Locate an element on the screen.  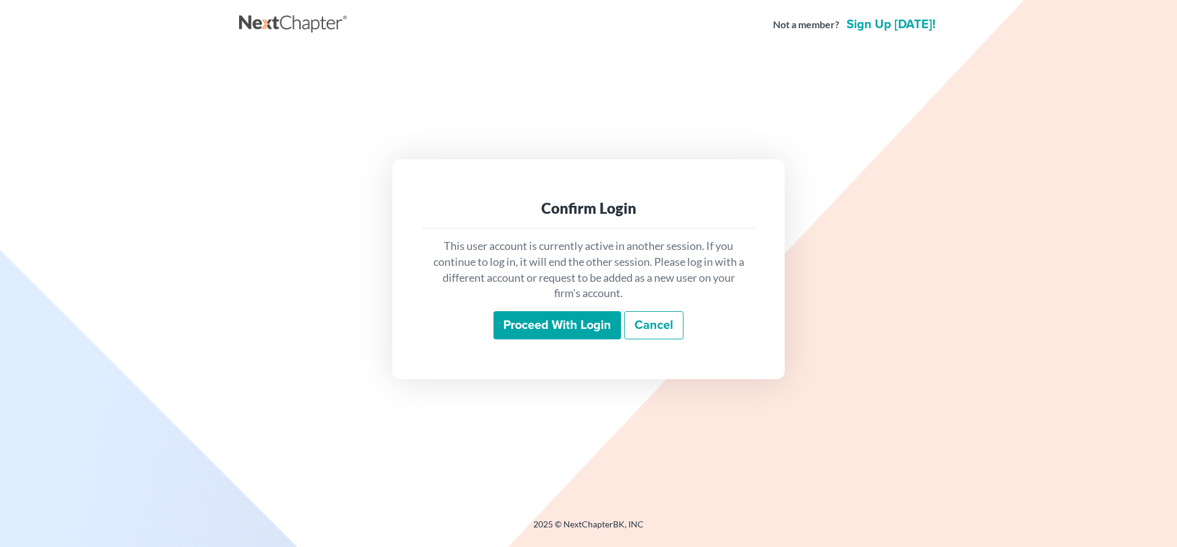
div: 2025 © NextChapterBK, INC is located at coordinates (589, 530).